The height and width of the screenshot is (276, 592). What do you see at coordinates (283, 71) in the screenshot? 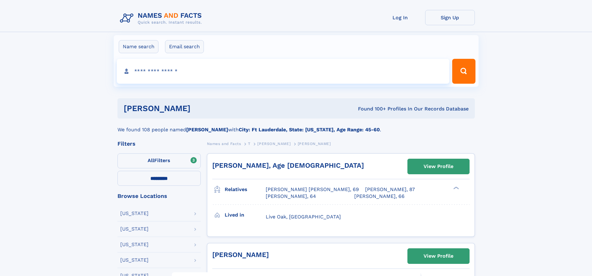
I see `input: search input` at bounding box center [283, 71].